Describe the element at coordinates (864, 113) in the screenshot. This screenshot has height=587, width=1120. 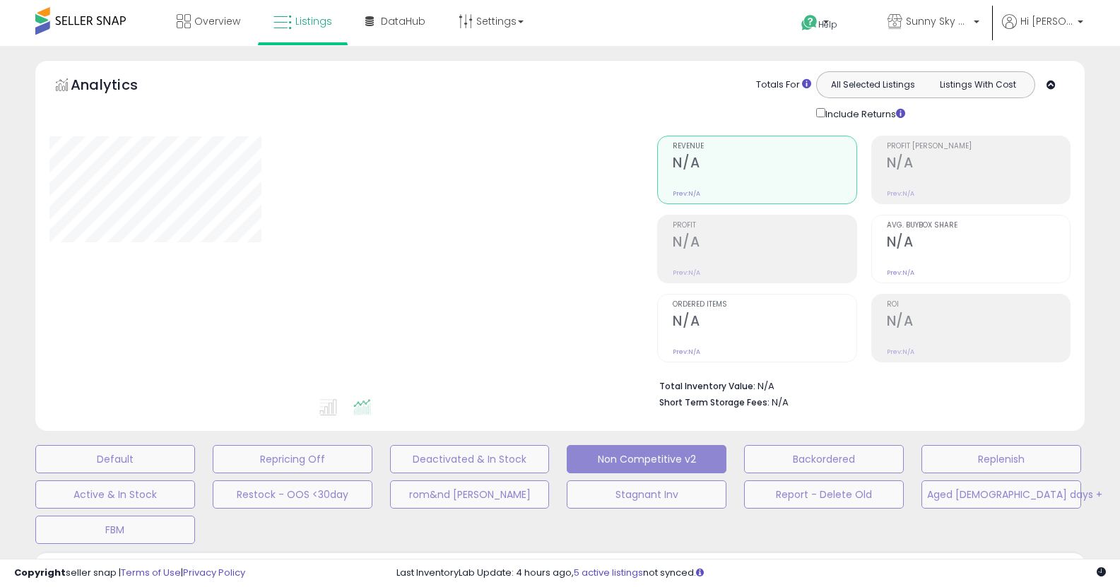
I see `div: Include Returns` at that location.